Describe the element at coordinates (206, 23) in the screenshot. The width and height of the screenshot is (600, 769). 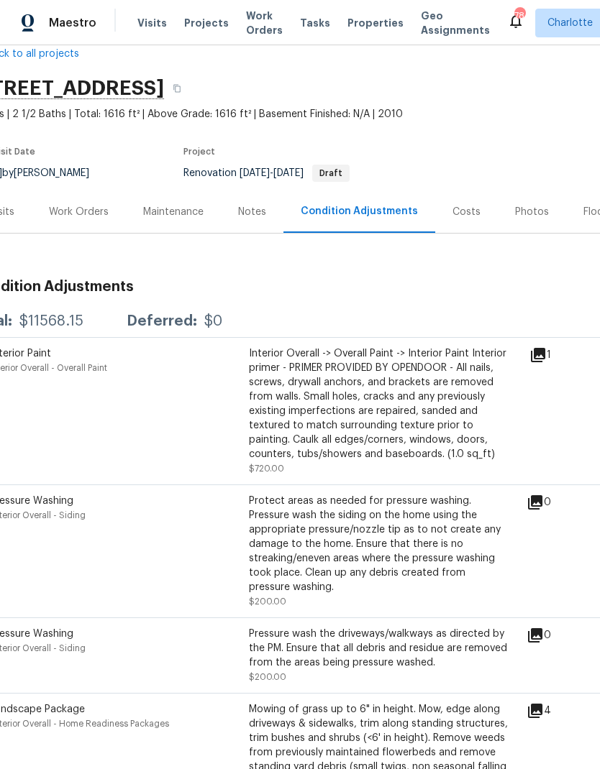
I see `span: Projects` at that location.